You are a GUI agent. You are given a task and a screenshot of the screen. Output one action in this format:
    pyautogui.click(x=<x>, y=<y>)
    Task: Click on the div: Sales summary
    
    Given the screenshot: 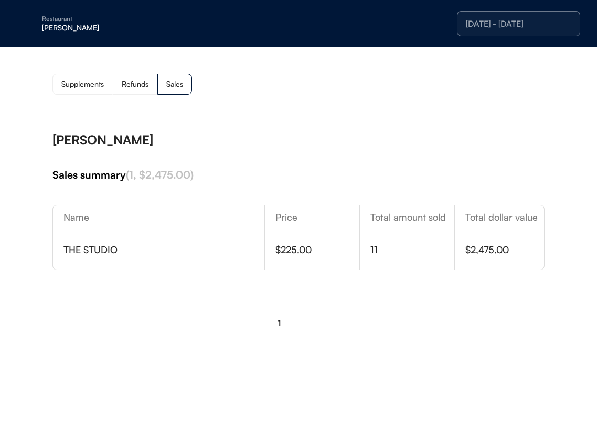 What is the action you would take?
    pyautogui.click(x=299, y=175)
    